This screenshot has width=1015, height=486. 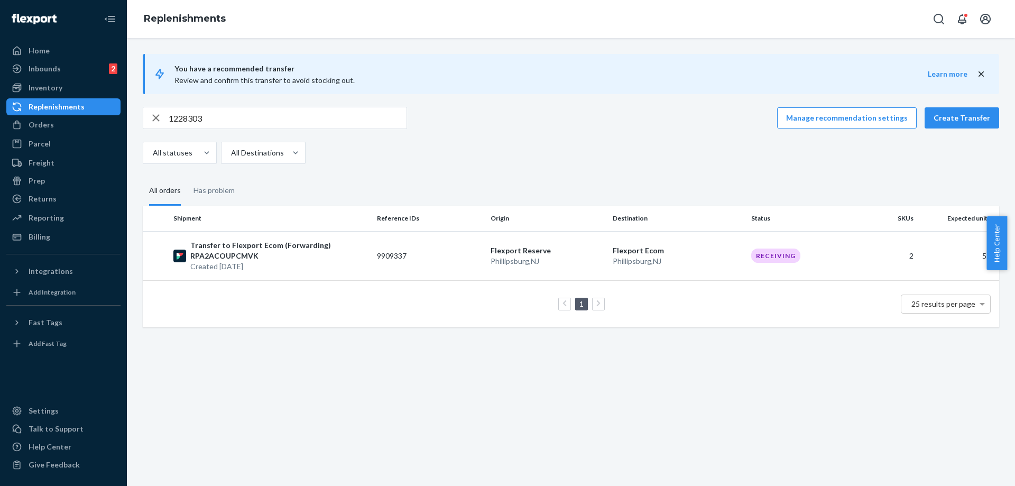 I want to click on div: Inbounds, so click(x=44, y=69).